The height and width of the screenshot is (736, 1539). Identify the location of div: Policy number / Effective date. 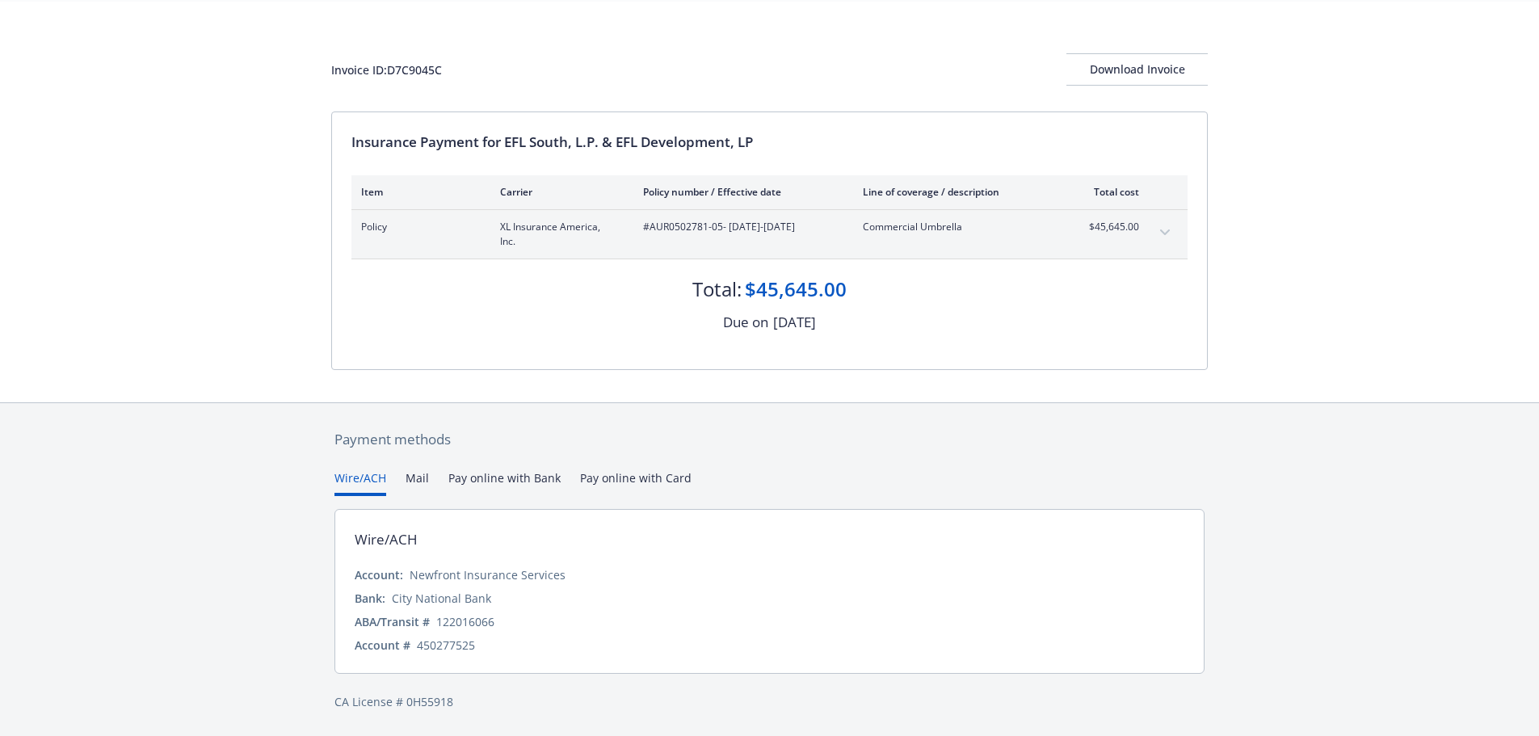
(740, 191).